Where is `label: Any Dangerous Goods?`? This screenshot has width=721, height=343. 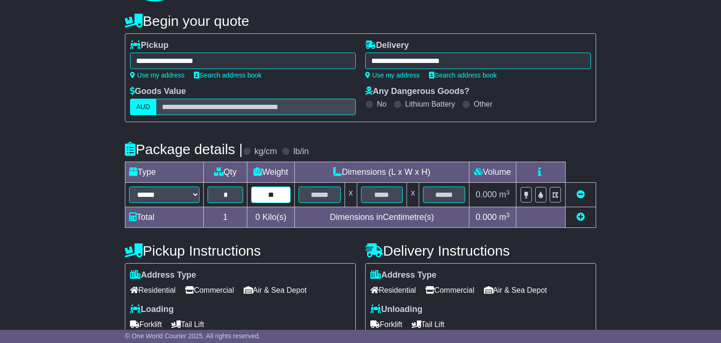 label: Any Dangerous Goods? is located at coordinates (418, 92).